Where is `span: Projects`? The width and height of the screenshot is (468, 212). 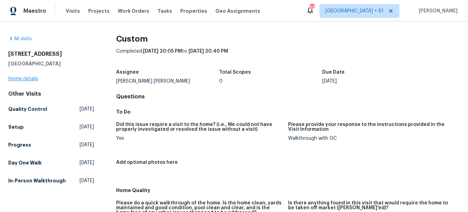
span: Projects is located at coordinates (99, 11).